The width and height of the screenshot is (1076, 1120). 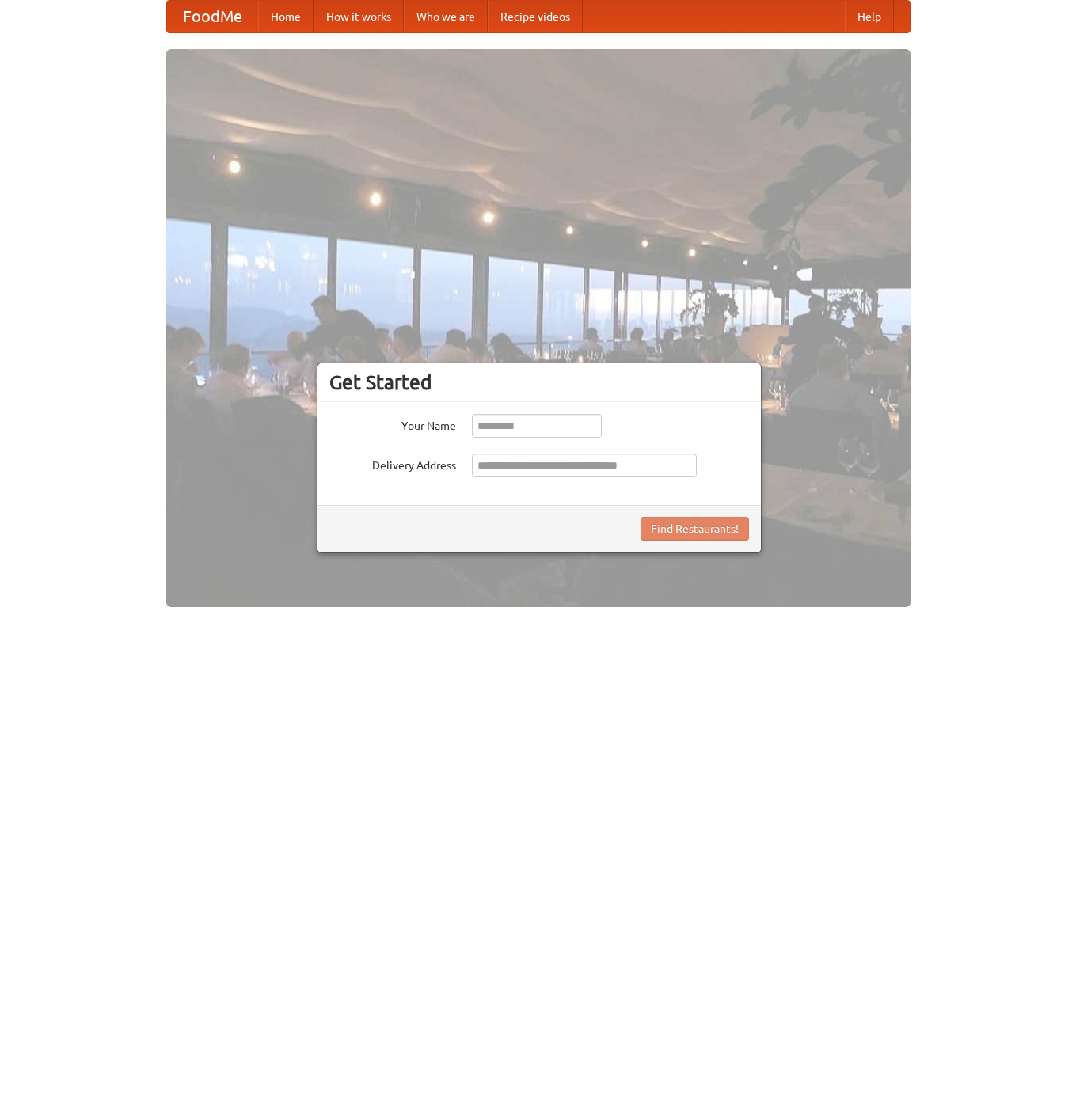 I want to click on h3: Get Started, so click(x=539, y=382).